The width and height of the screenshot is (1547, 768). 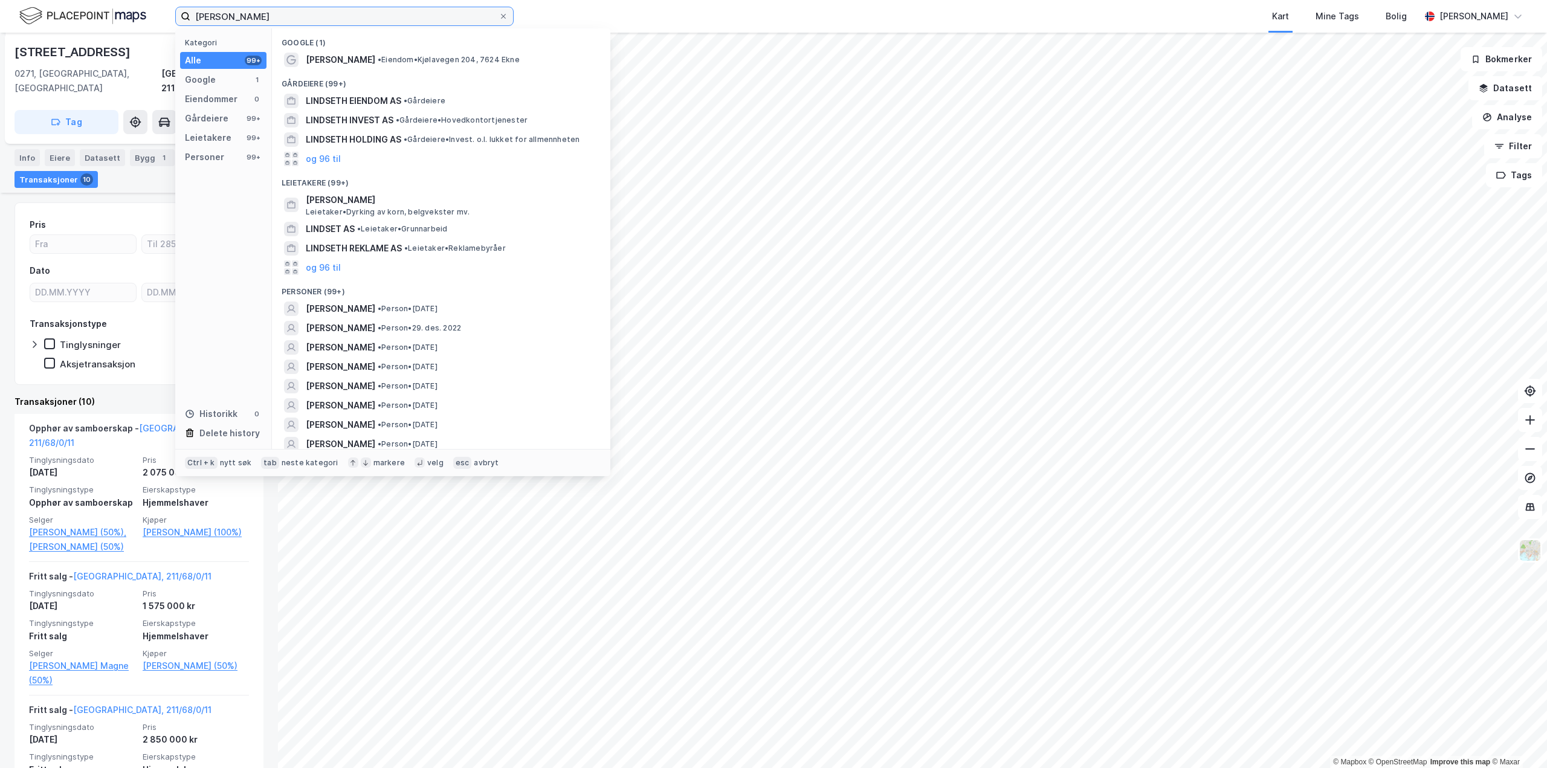 I want to click on div: markere, so click(x=389, y=463).